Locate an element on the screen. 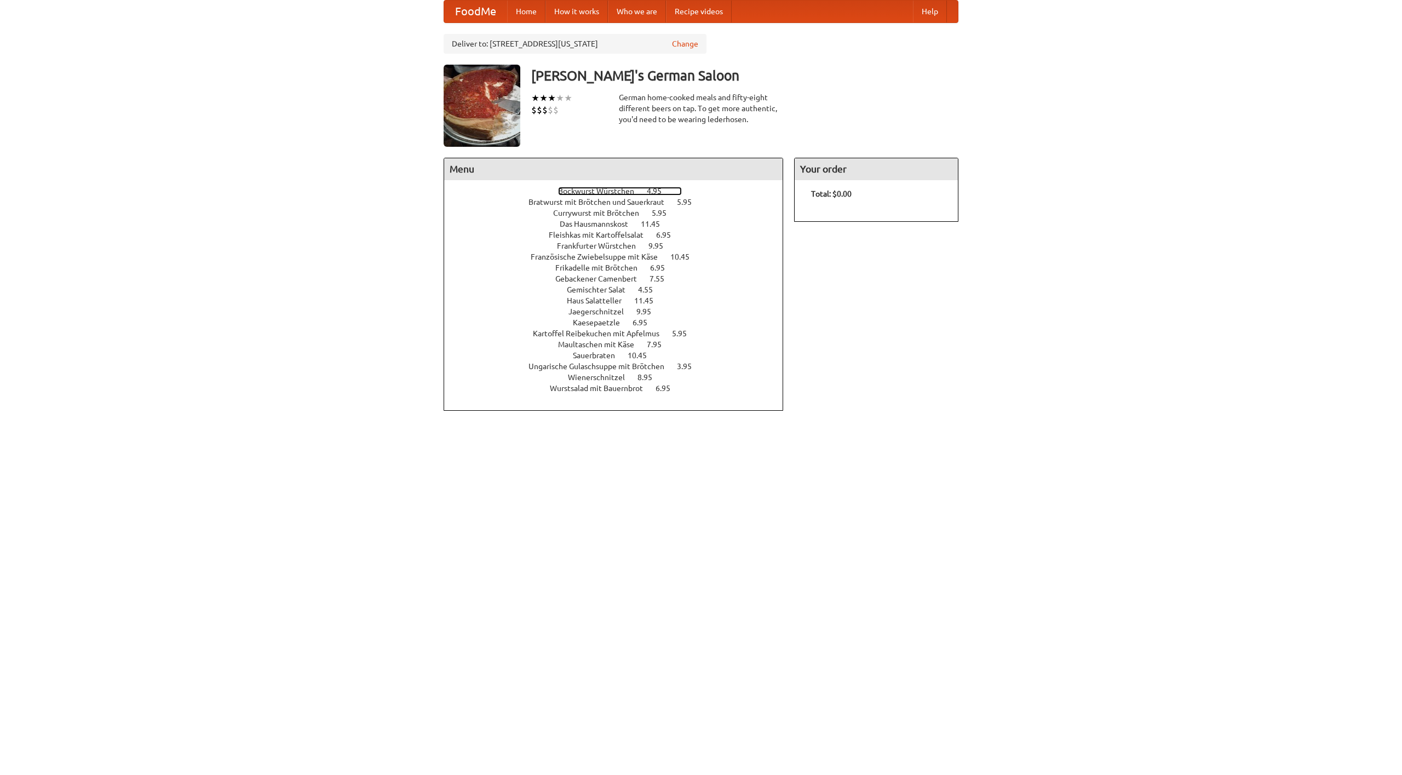 The image size is (1402, 775). a: Bockwurst Würstchen 4.95 is located at coordinates (620, 191).